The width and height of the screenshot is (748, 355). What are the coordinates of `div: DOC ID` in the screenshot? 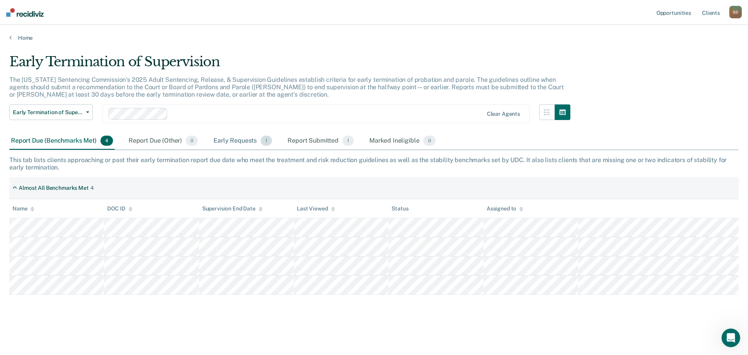 It's located at (120, 209).